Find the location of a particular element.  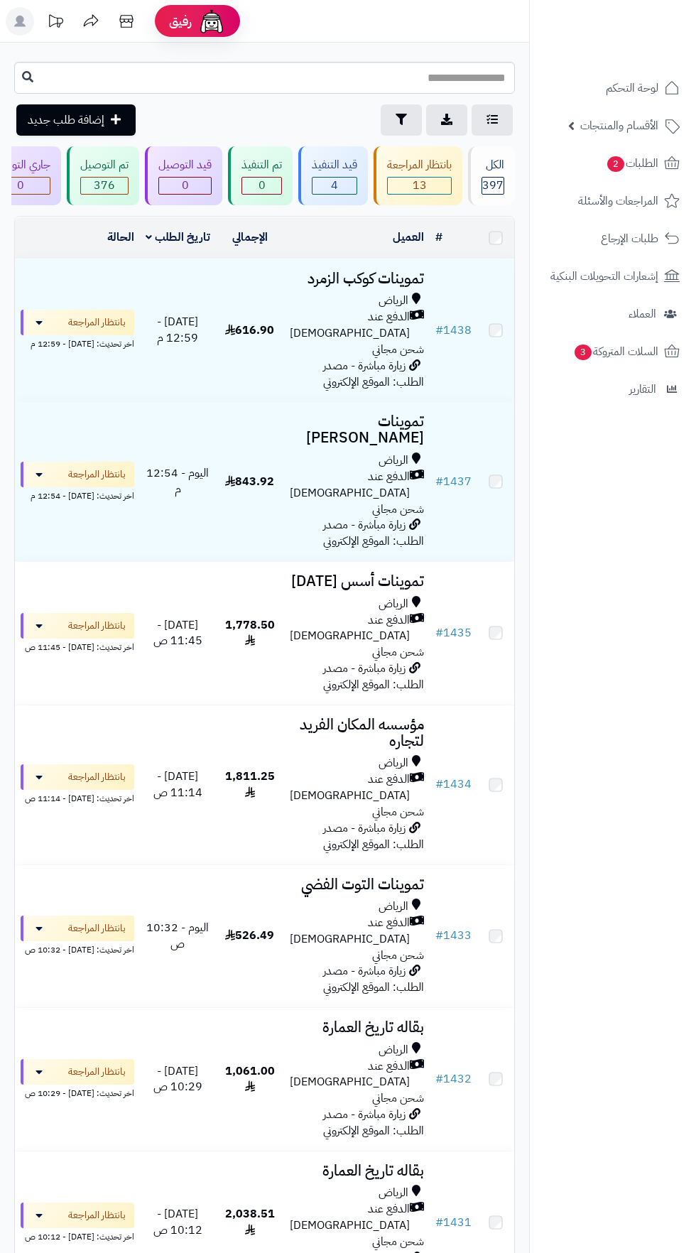

span: 1,811.25 is located at coordinates (250, 784).